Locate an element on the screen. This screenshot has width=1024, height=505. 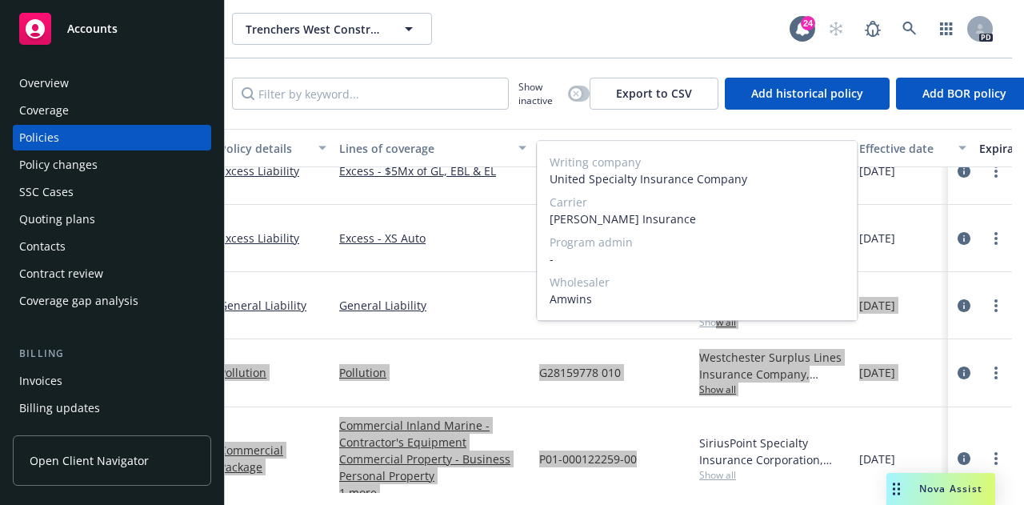
div: Quoting plans is located at coordinates (57, 219).